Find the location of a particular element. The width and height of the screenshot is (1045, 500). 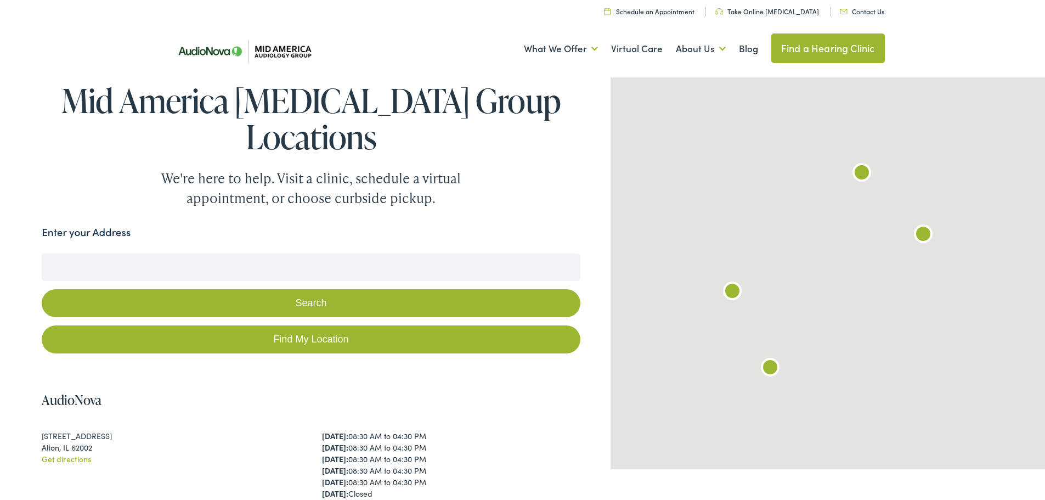

a: AudioNova is located at coordinates (71, 399).